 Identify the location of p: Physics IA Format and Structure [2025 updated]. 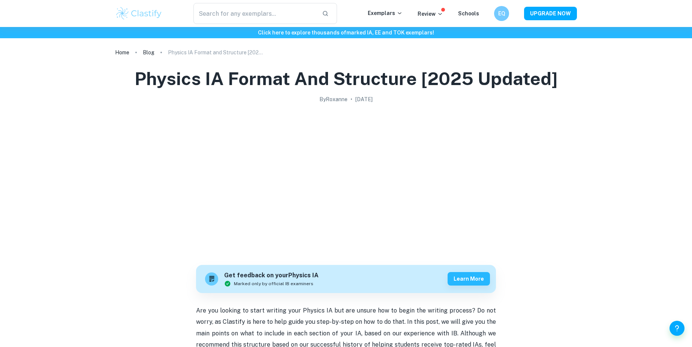
(217, 52).